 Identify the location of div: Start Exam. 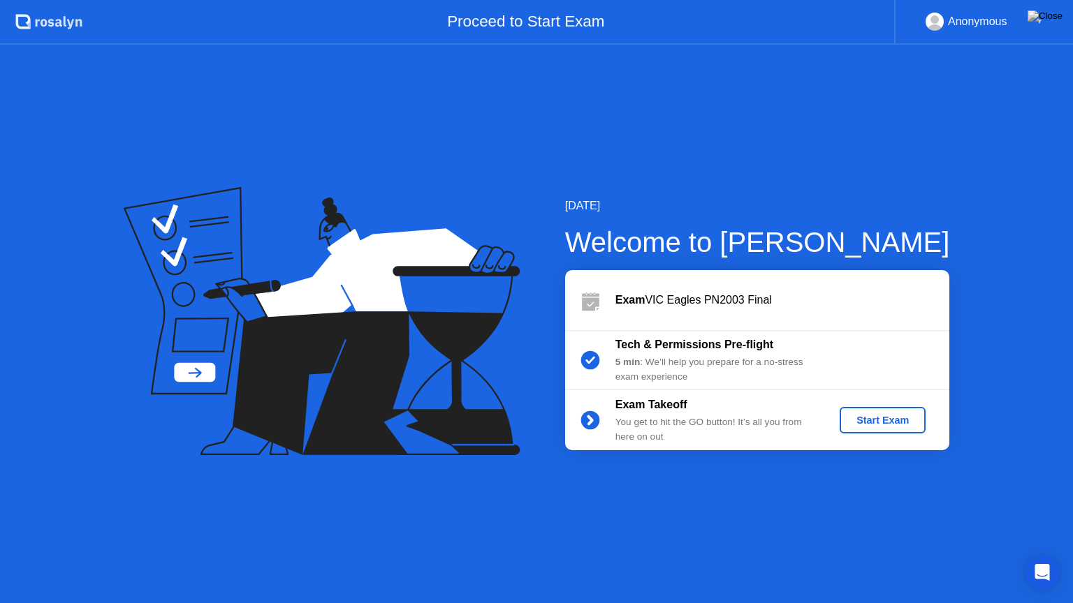
(882, 420).